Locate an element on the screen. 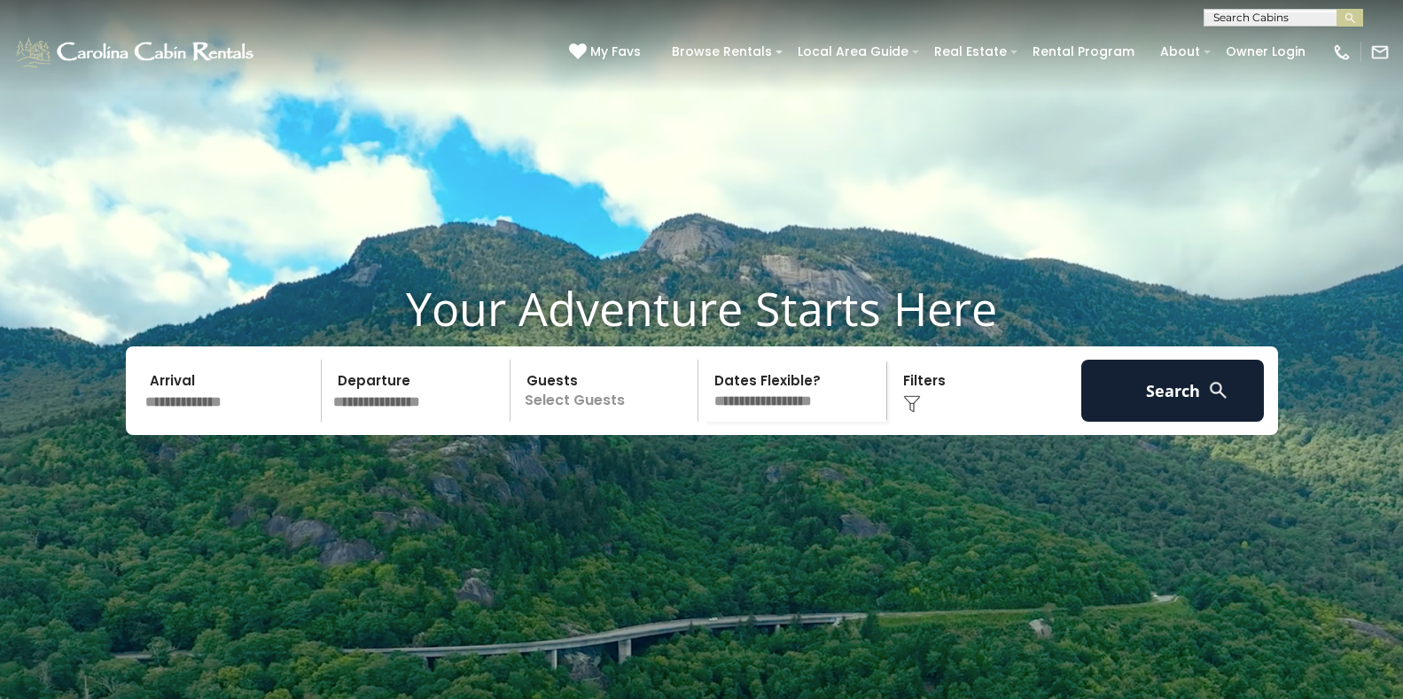  a: About is located at coordinates (1179, 51).